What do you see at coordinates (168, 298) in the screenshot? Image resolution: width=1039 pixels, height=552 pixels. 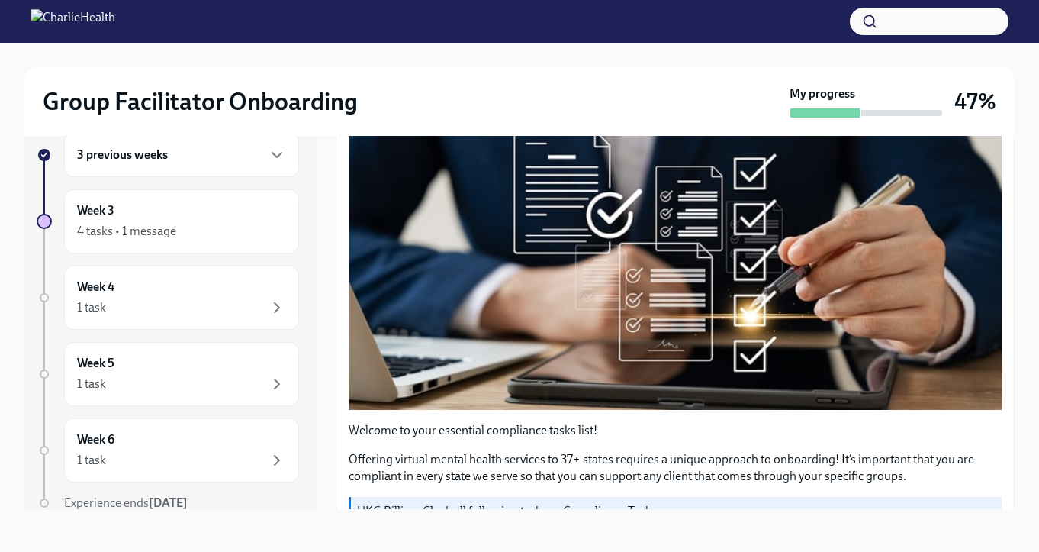 I see `a: Week 41 task` at bounding box center [168, 298].